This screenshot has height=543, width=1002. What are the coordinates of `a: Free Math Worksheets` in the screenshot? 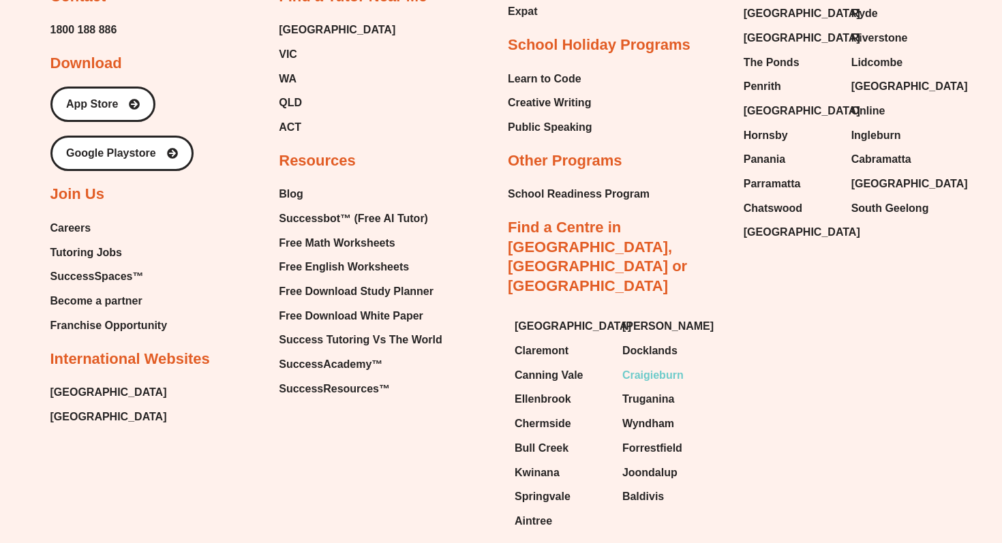 It's located at (360, 243).